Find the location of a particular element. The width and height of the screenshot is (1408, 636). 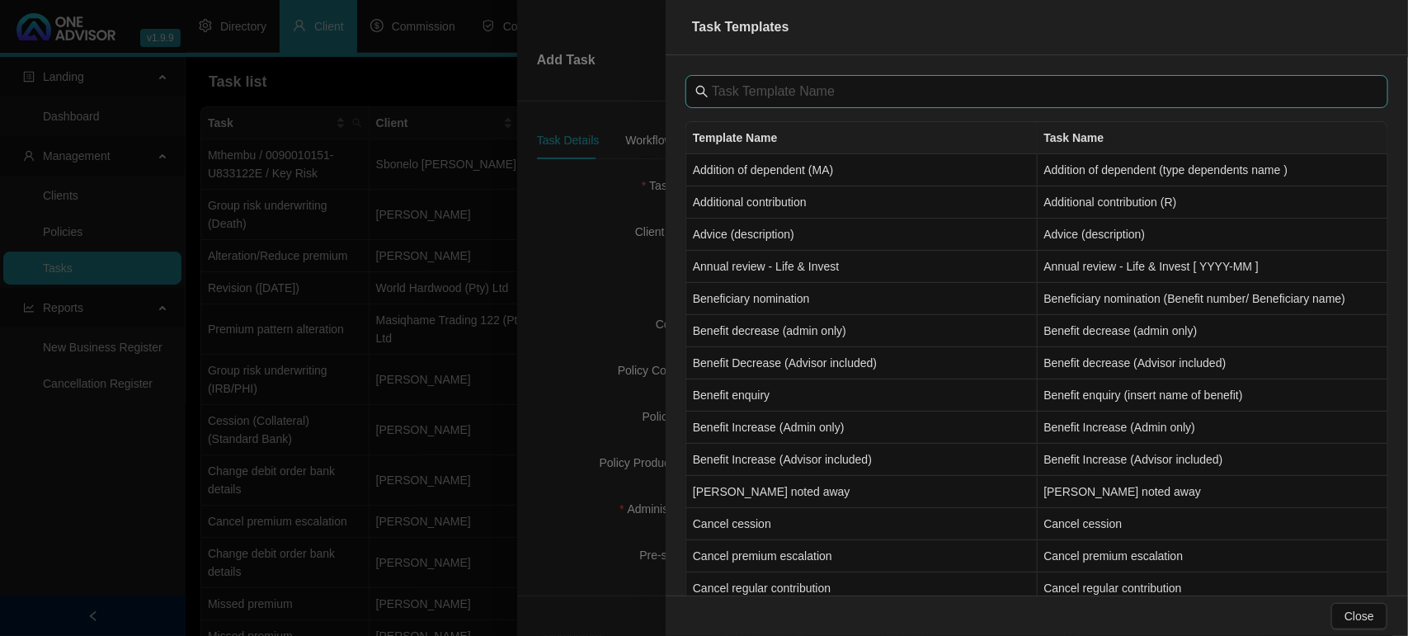

input: Task Template Name is located at coordinates (1039, 92).